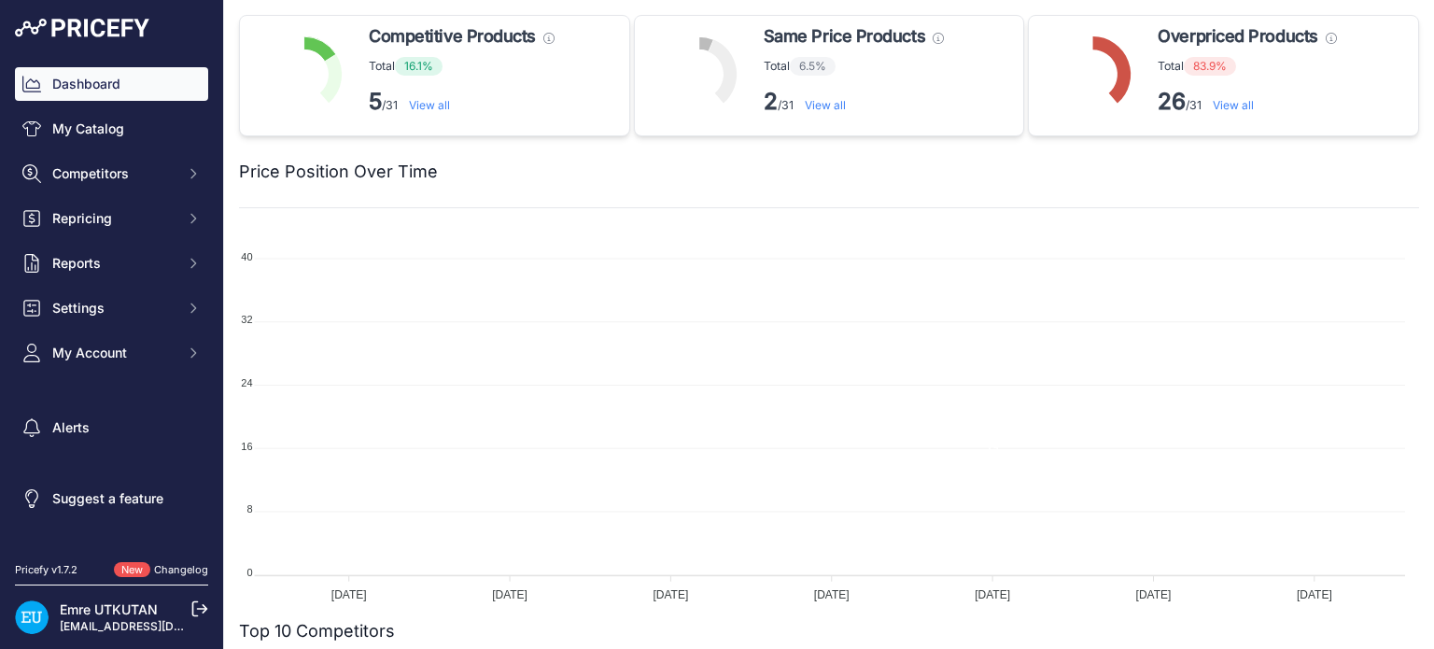 The width and height of the screenshot is (1434, 649). What do you see at coordinates (111, 303) in the screenshot?
I see `nav: Sidebar` at bounding box center [111, 303].